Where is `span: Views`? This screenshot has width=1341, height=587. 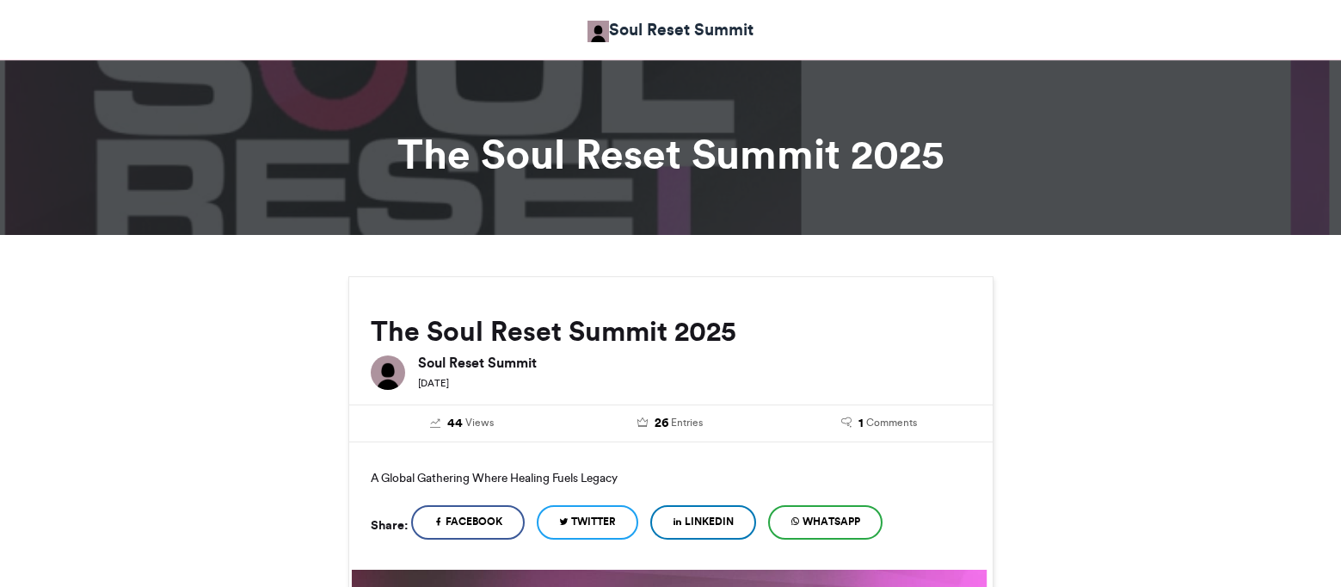 span: Views is located at coordinates (479, 422).